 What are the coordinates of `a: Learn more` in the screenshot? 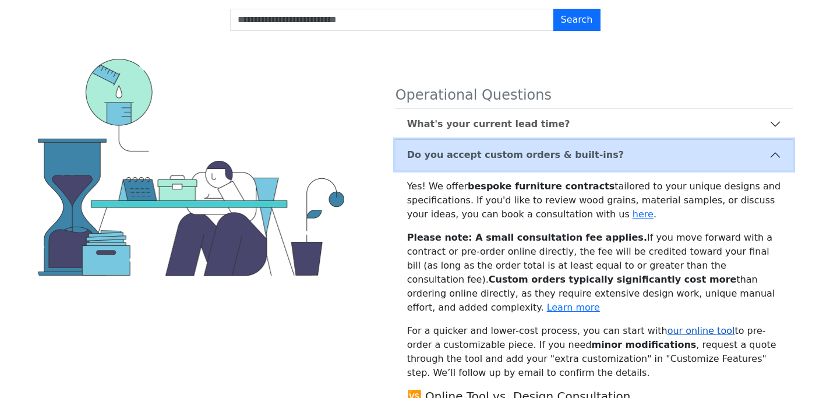 It's located at (573, 307).